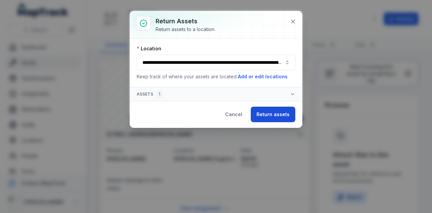 The height and width of the screenshot is (213, 432). What do you see at coordinates (233, 114) in the screenshot?
I see `button: Cancel` at bounding box center [233, 114].